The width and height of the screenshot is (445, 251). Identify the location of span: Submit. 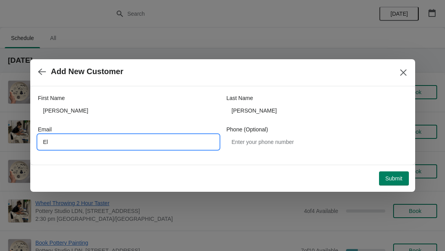
(394, 179).